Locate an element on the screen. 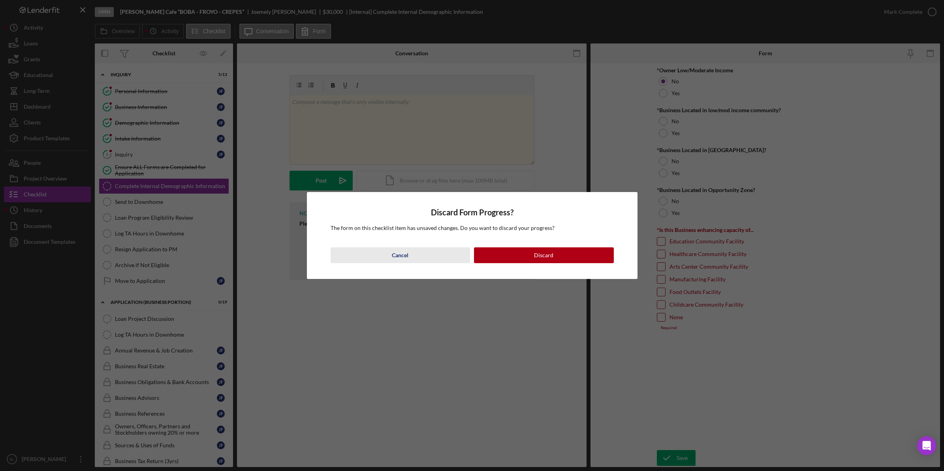 This screenshot has height=471, width=944. div: Discard is located at coordinates (543, 255).